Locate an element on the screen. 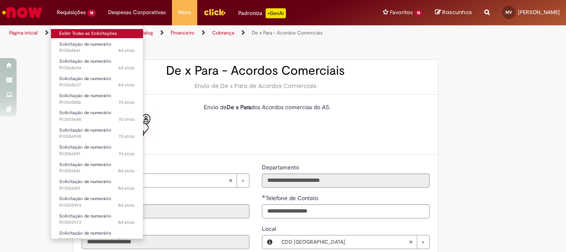 The height and width of the screenshot is (252, 566). h2: De x Para - Acordos Comerciais is located at coordinates (256, 70).